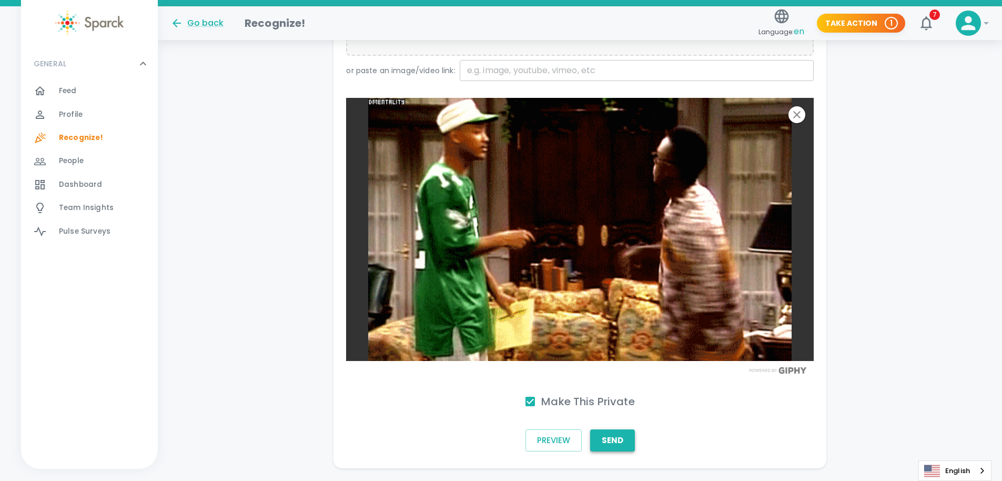  Describe the element at coordinates (89, 231) in the screenshot. I see `a: Pulse Surveys` at that location.